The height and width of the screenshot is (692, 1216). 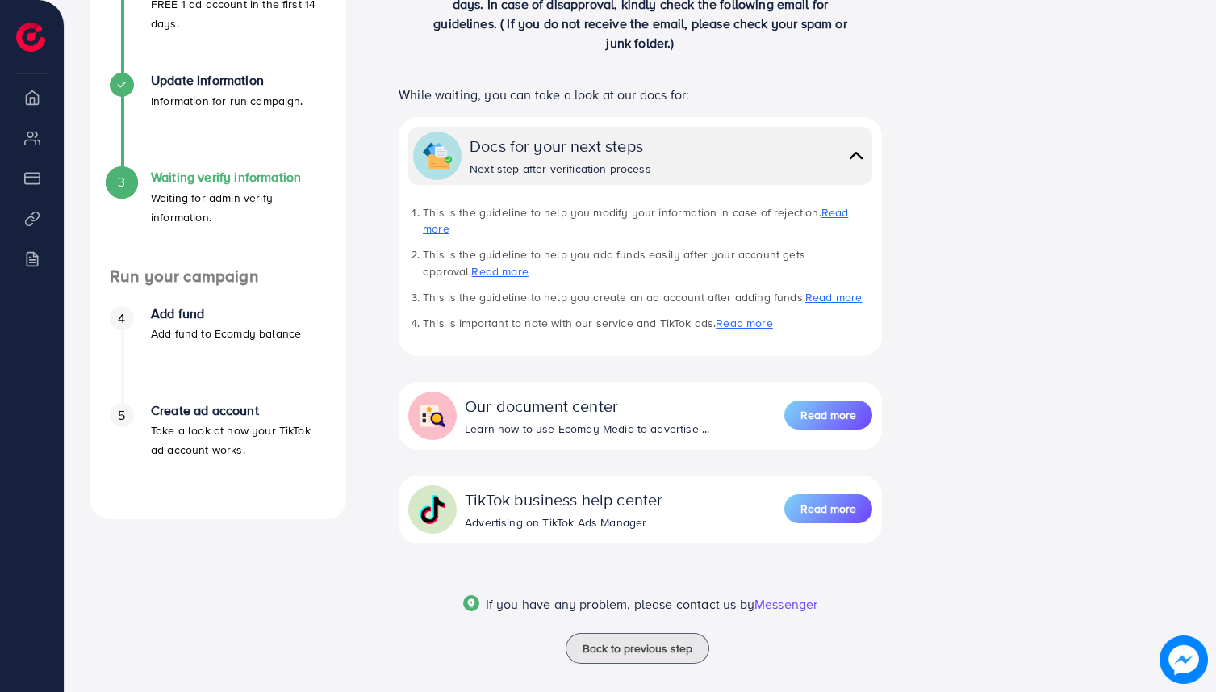 I want to click on span: 5, so click(x=121, y=415).